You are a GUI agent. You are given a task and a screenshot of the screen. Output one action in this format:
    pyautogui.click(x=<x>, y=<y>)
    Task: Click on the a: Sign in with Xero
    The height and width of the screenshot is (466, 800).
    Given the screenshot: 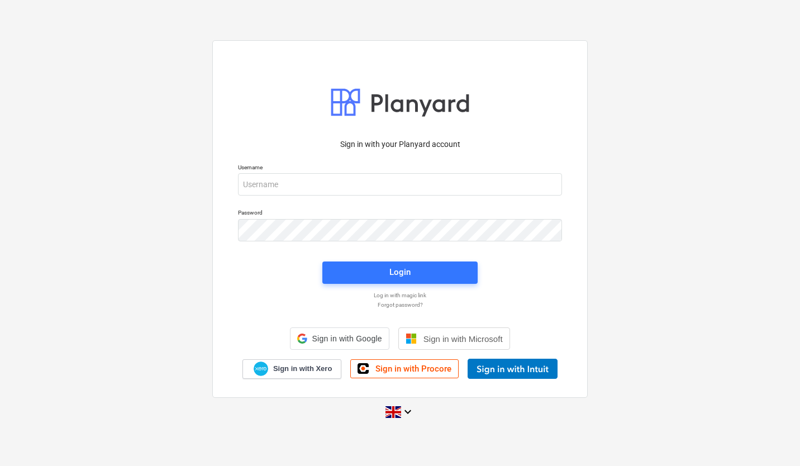 What is the action you would take?
    pyautogui.click(x=292, y=369)
    